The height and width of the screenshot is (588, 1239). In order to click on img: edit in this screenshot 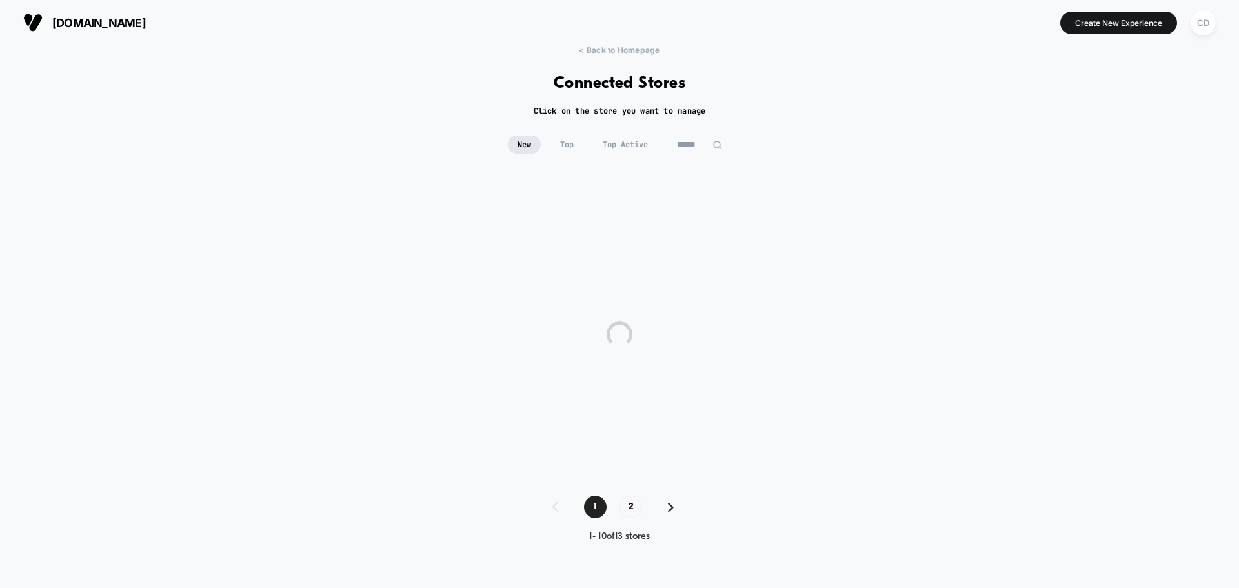, I will do `click(717, 145)`.